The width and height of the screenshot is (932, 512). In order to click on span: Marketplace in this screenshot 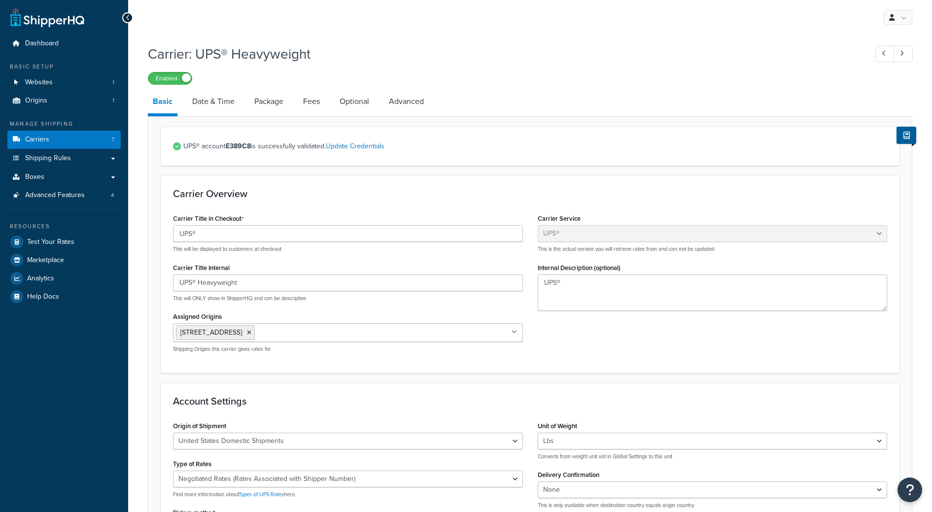, I will do `click(45, 260)`.